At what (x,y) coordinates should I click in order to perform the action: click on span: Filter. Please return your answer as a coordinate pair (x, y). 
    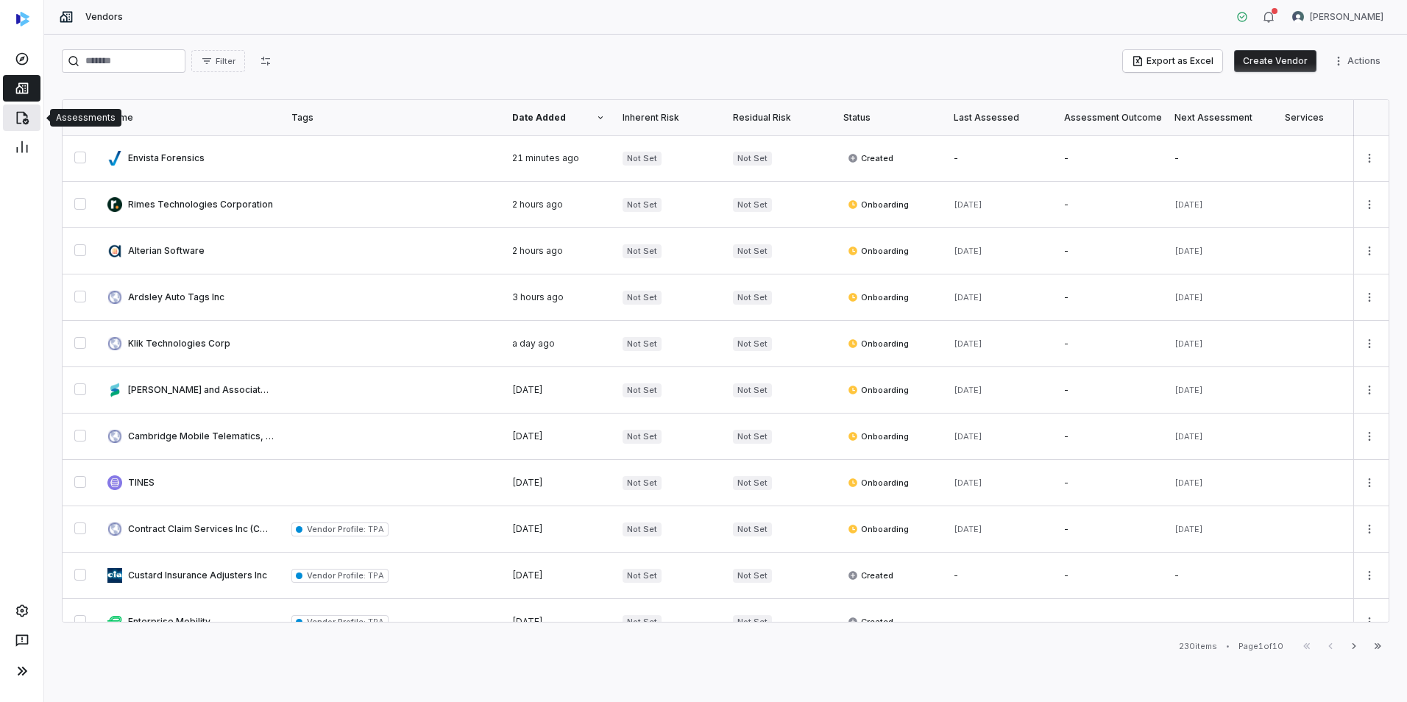
    Looking at the image, I should click on (225, 61).